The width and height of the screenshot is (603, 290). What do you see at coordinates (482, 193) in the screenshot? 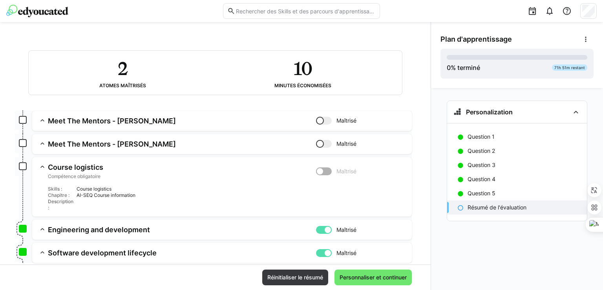
I see `p: Question 5` at bounding box center [482, 193].